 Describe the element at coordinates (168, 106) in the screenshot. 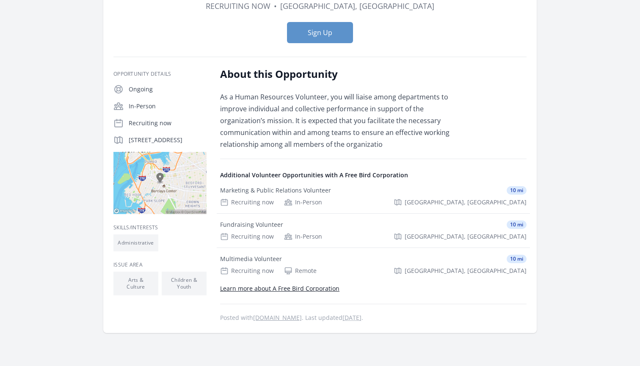

I see `p: In-Person` at that location.